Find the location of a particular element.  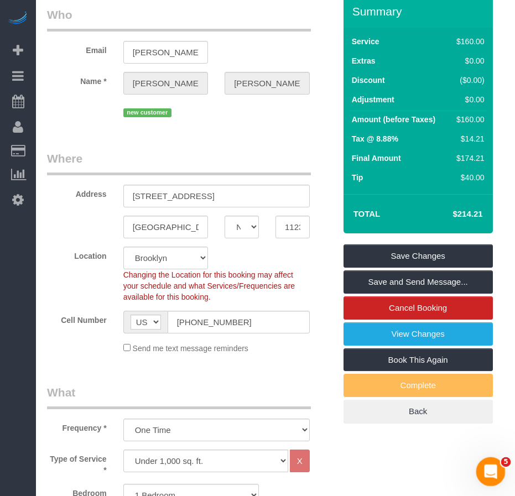

legend: Who is located at coordinates (179, 19).